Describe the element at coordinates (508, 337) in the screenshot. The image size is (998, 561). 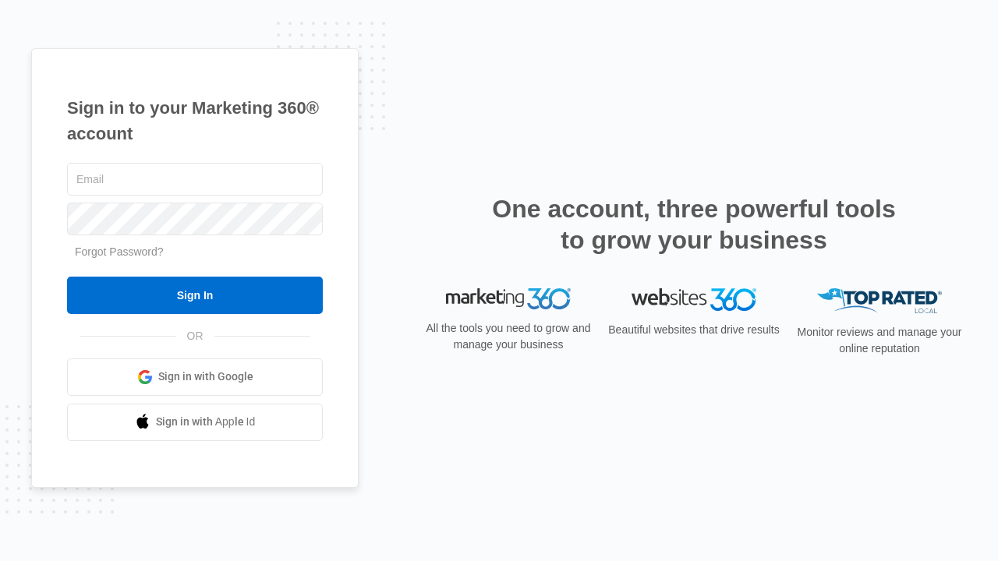
I see `p: All the tools you need to grow and manage your business` at that location.